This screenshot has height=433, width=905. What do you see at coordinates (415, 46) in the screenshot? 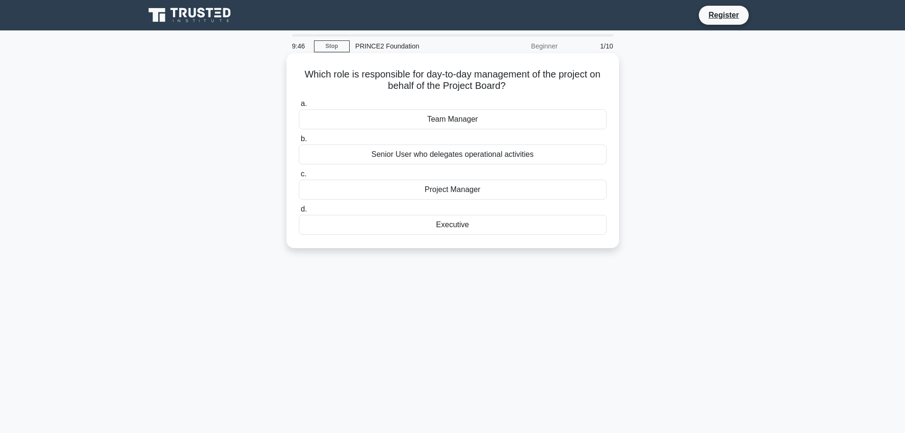
I see `div: PRINCE2 Foundation` at bounding box center [415, 46].